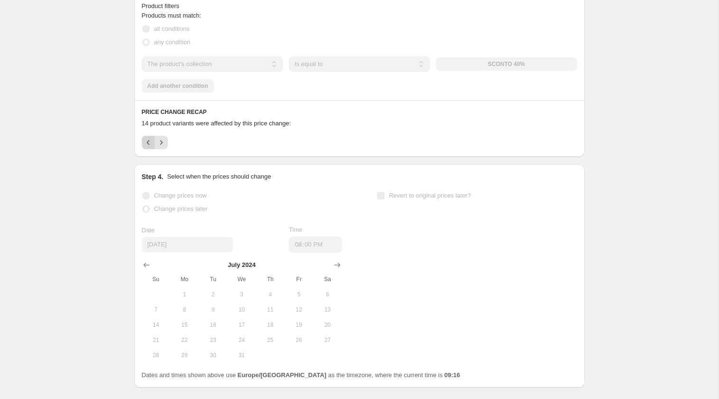  What do you see at coordinates (360, 6) in the screenshot?
I see `div: Product filters` at bounding box center [360, 6].